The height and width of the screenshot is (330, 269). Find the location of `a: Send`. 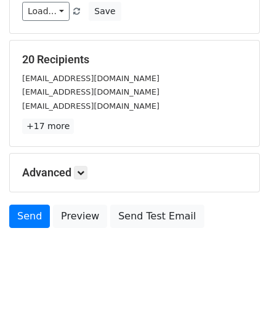

a: Send is located at coordinates (30, 216).